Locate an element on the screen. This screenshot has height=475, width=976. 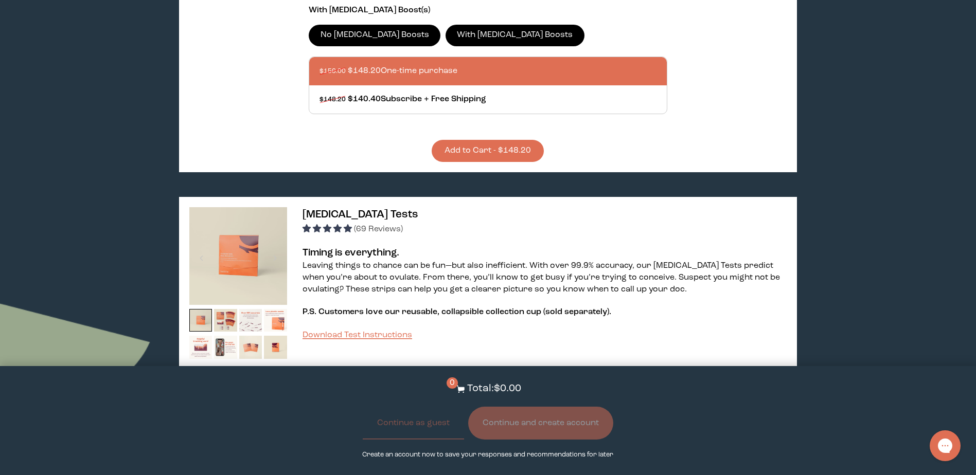
button: Gorgias live chat is located at coordinates (21, 19).